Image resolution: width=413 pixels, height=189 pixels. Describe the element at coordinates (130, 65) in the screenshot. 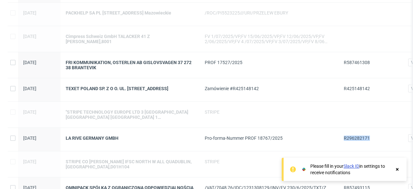

I see `div: FRI KOMMUNIKATION, OSTERLEN AB GISLOVSVAGEN 37 272 38 BRANTEVIK` at that location.